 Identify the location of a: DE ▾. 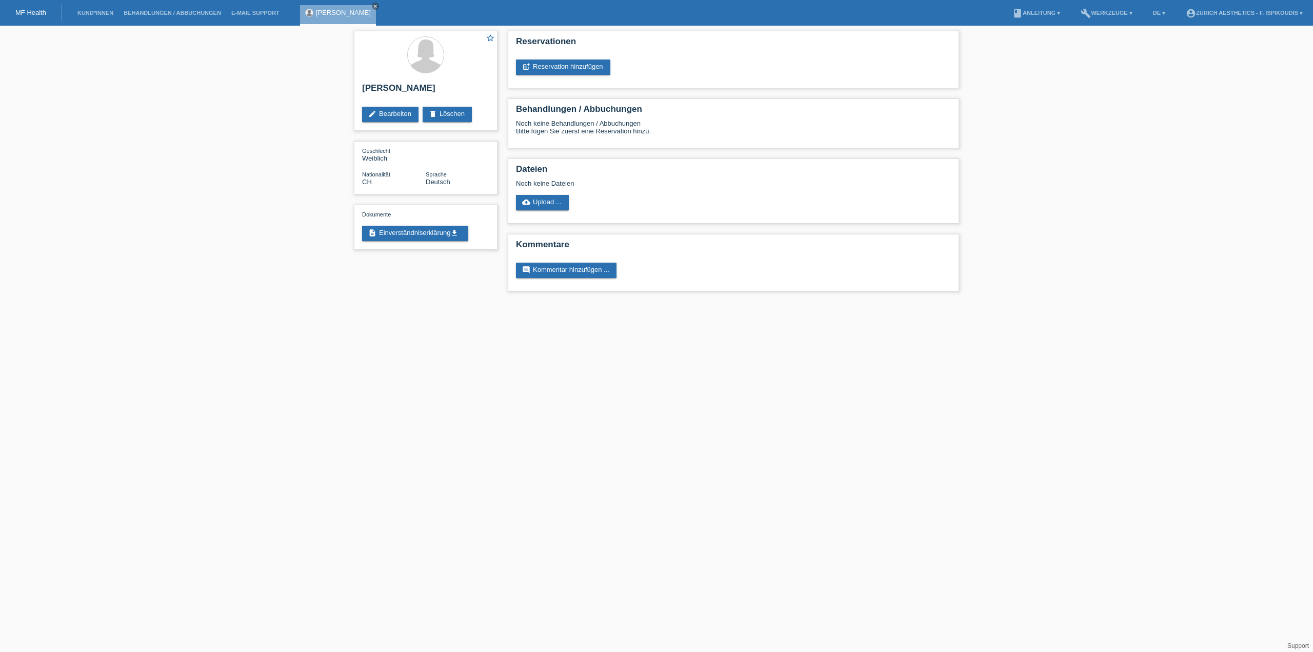
(1159, 13).